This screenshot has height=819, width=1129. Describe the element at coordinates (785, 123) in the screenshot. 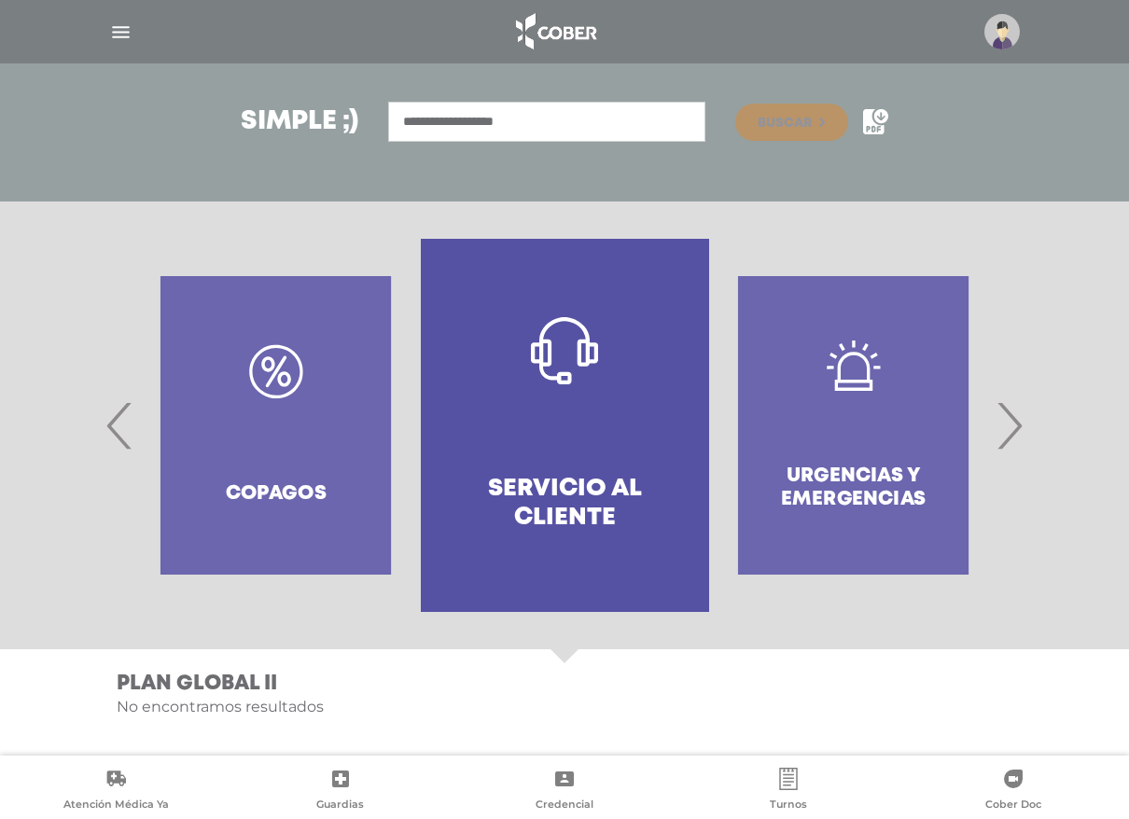

I see `span: Buscar` at that location.